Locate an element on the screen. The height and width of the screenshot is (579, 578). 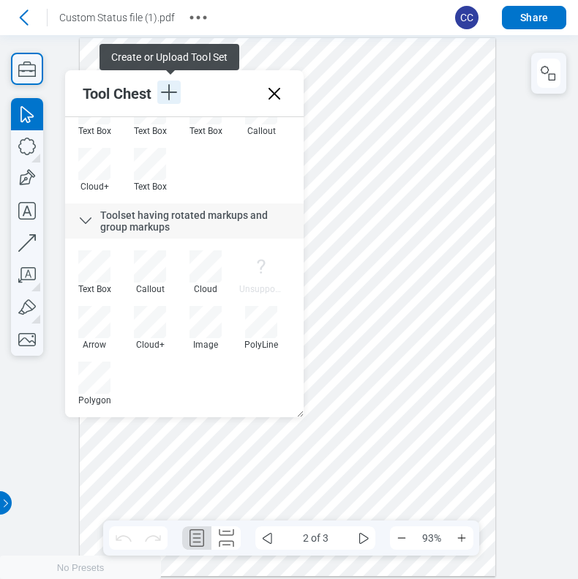
div: Toolset having rotated markups and group markups is located at coordinates (184, 221).